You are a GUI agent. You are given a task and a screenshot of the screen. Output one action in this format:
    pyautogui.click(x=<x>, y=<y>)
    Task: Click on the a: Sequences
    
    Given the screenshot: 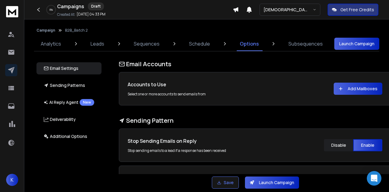 What is the action you would take?
    pyautogui.click(x=147, y=44)
    